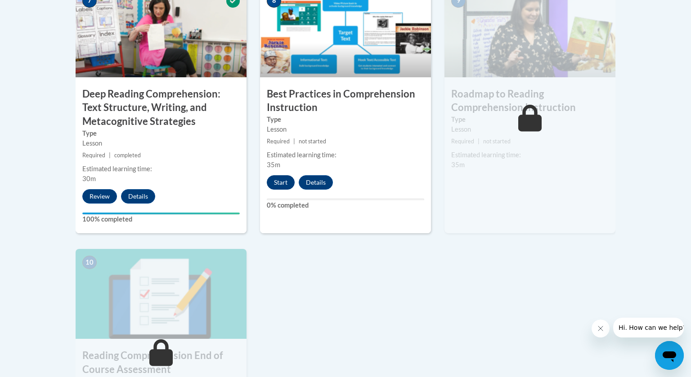  What do you see at coordinates (345, 101) in the screenshot?
I see `h3: Best Practices in Comprehension Instruction` at bounding box center [345, 101].